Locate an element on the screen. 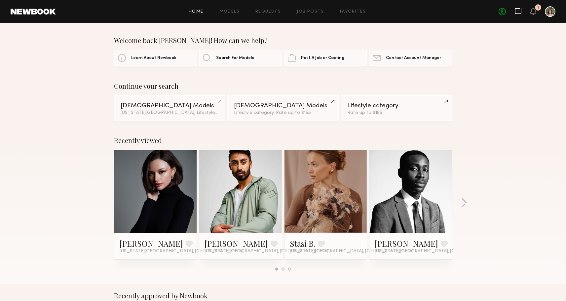  a: Favorites is located at coordinates (353, 12).